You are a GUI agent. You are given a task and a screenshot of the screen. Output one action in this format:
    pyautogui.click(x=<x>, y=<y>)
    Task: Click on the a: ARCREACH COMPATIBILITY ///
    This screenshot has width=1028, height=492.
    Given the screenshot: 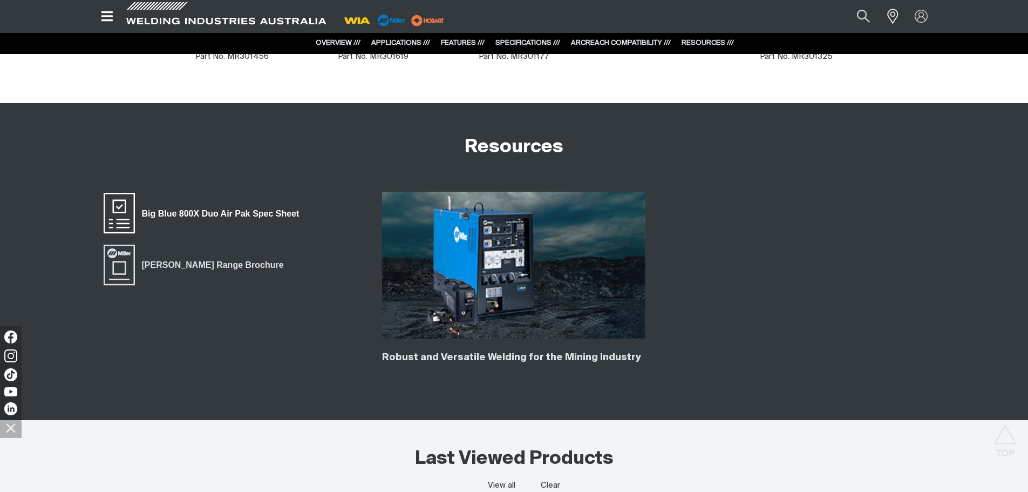 What is the action you would take?
    pyautogui.click(x=621, y=43)
    